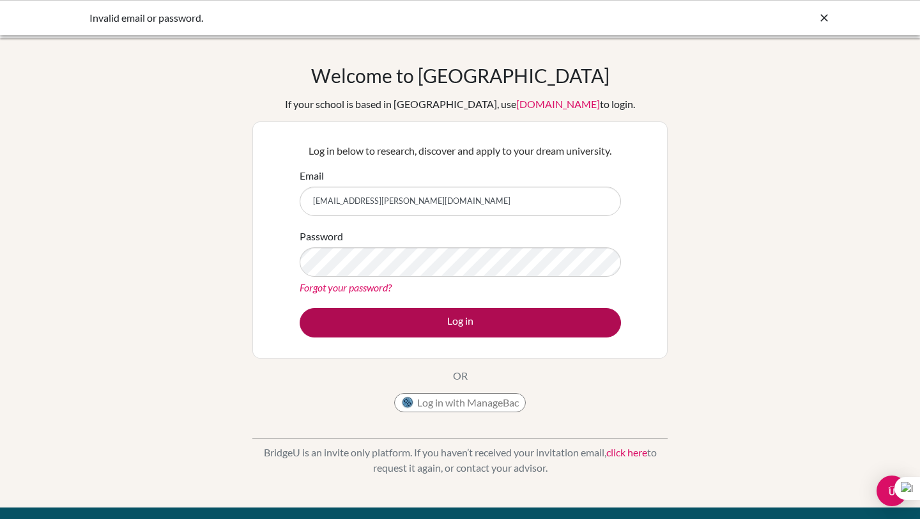  What do you see at coordinates (892, 491) in the screenshot?
I see `div: Open Intercom Messenger` at bounding box center [892, 491].